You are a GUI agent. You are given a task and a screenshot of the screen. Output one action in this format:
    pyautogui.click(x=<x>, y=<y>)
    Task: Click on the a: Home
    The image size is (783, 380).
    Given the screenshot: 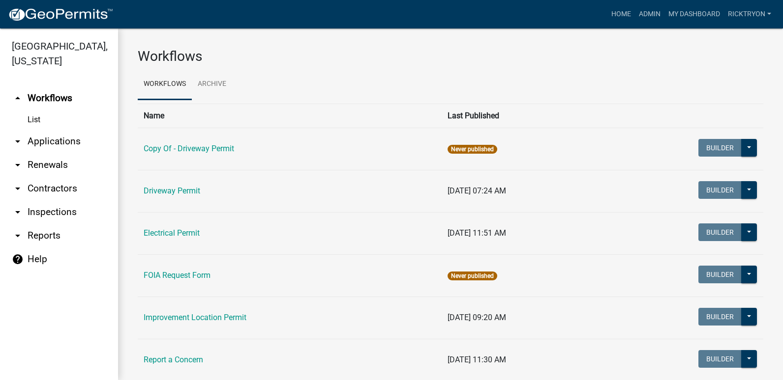 What is the action you would take?
    pyautogui.click(x=621, y=14)
    